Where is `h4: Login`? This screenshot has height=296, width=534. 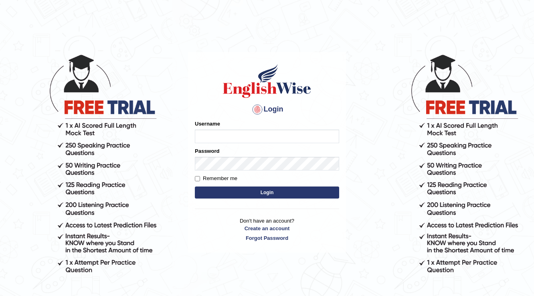
h4: Login is located at coordinates (267, 109).